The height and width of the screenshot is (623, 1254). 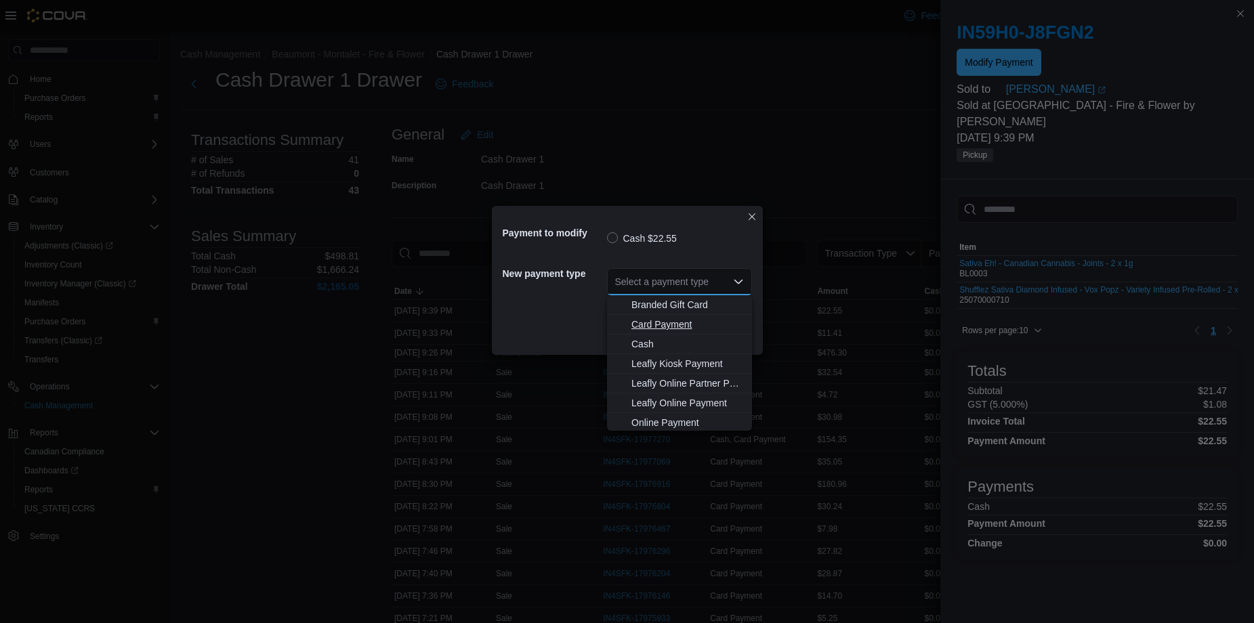 I want to click on div: Choose from the following options, so click(x=679, y=364).